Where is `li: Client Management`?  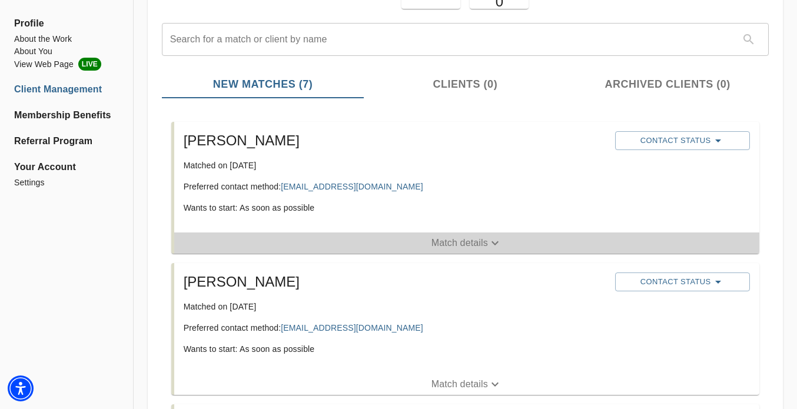
li: Client Management is located at coordinates (67, 89).